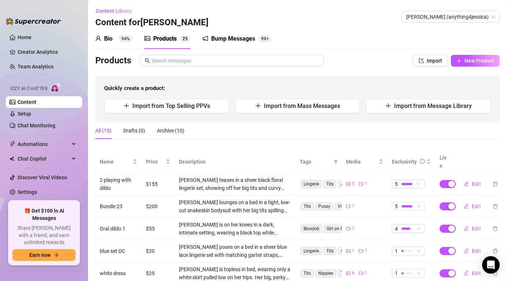  I want to click on span: Chat Copilot, so click(44, 159).